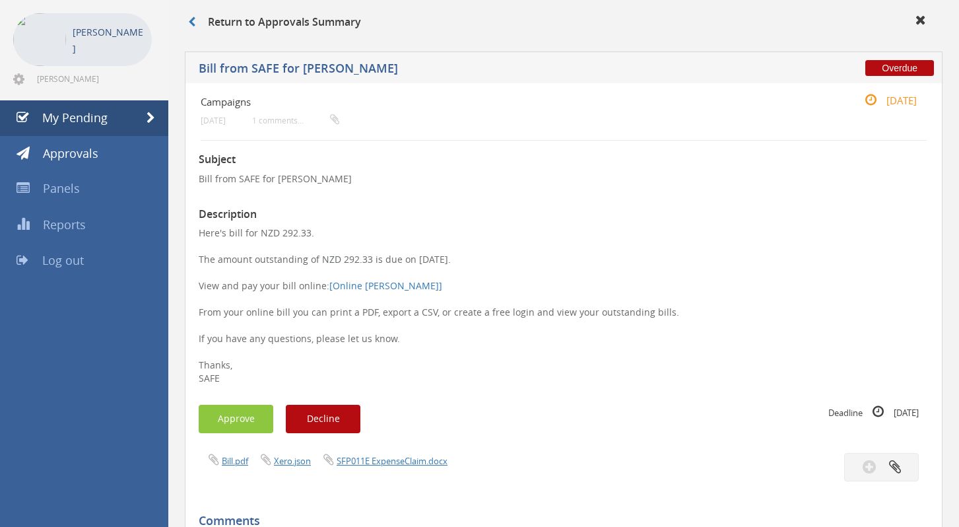 The height and width of the screenshot is (527, 959). Describe the element at coordinates (71, 153) in the screenshot. I see `span: Approvals` at that location.